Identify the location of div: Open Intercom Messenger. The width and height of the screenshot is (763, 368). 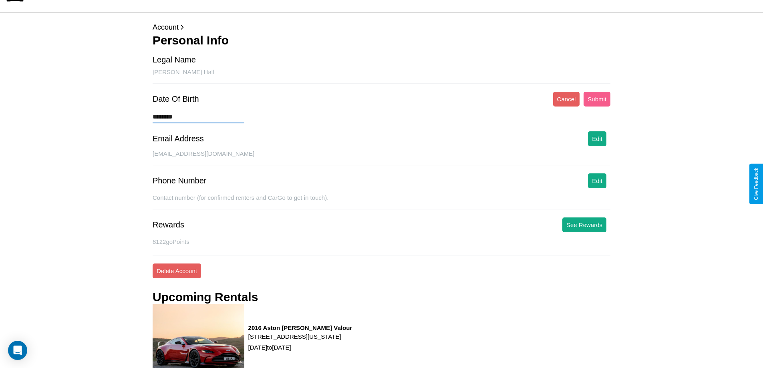
(18, 351).